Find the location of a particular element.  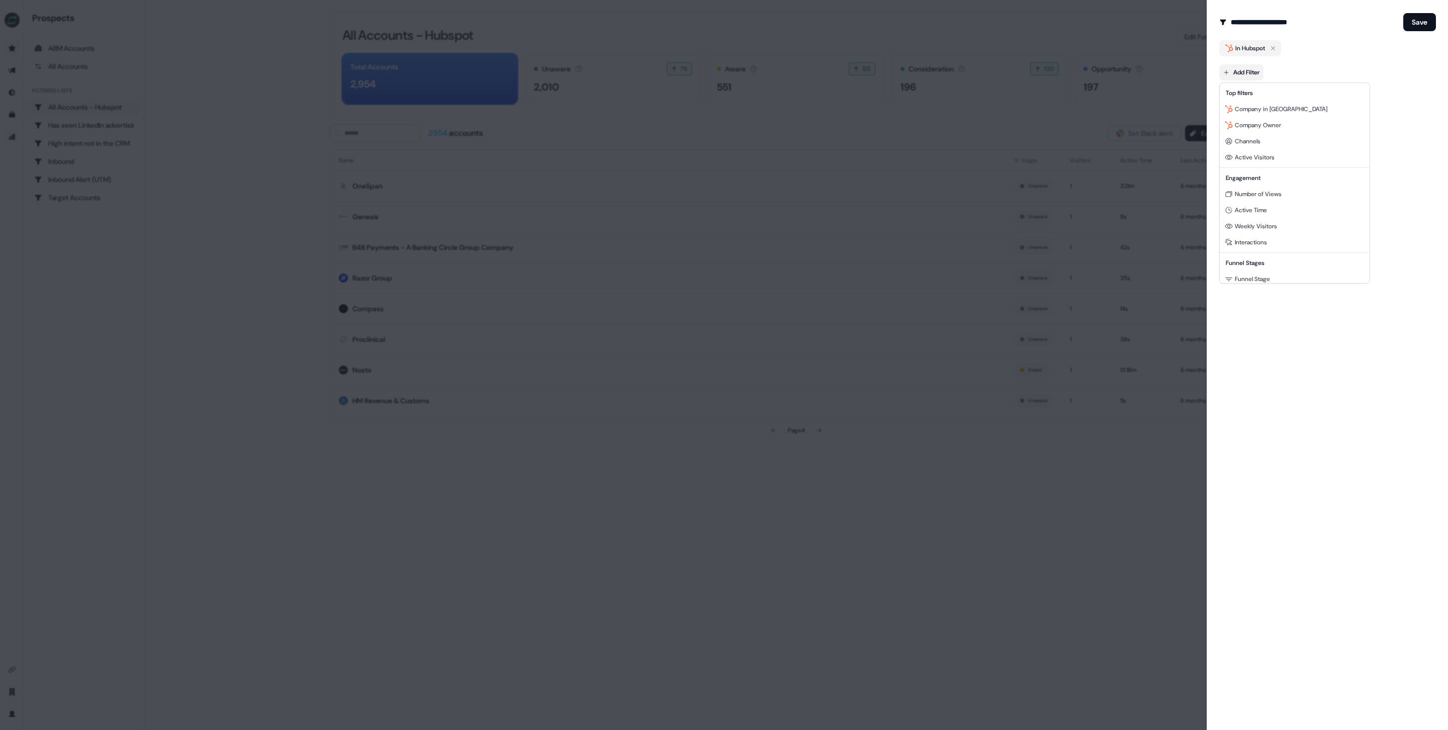

span: Channels is located at coordinates (1247, 141).